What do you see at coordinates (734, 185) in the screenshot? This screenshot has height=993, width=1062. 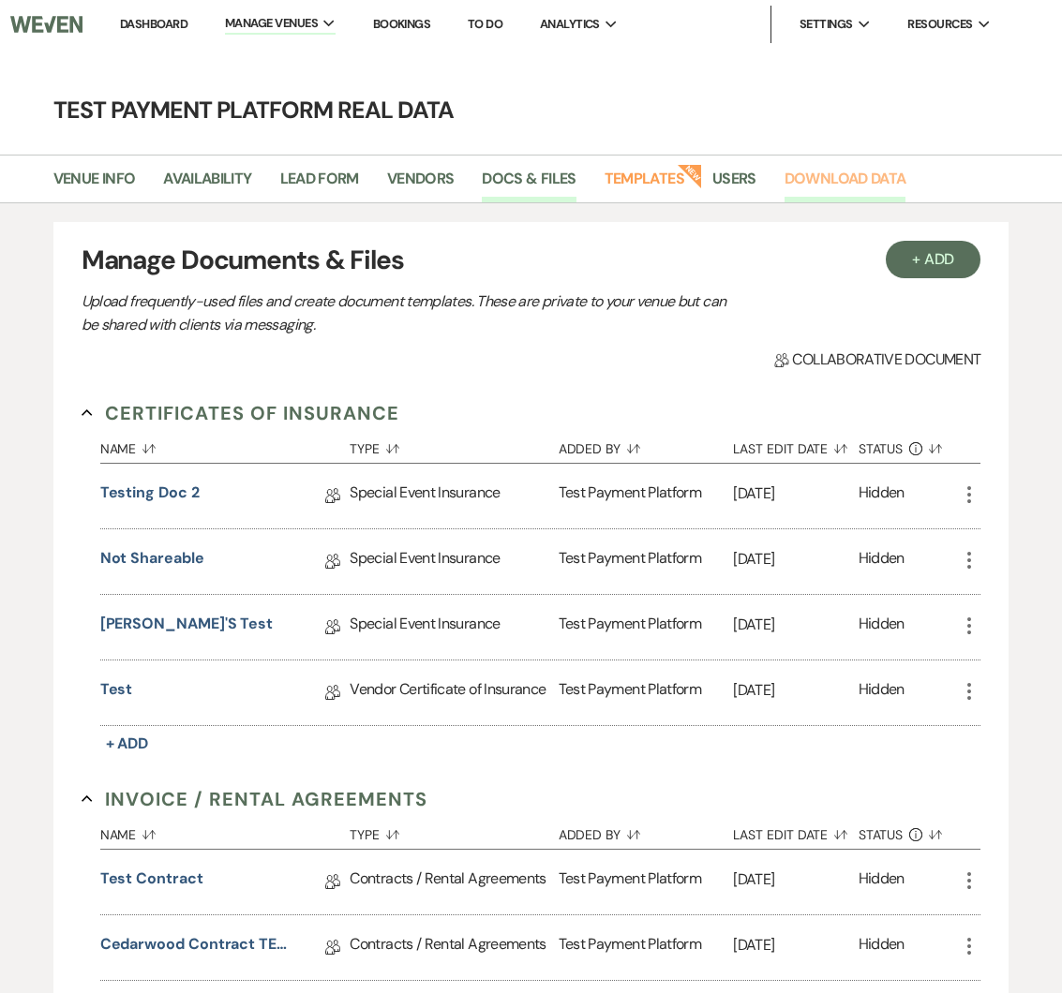 I see `a: Users` at bounding box center [734, 185].